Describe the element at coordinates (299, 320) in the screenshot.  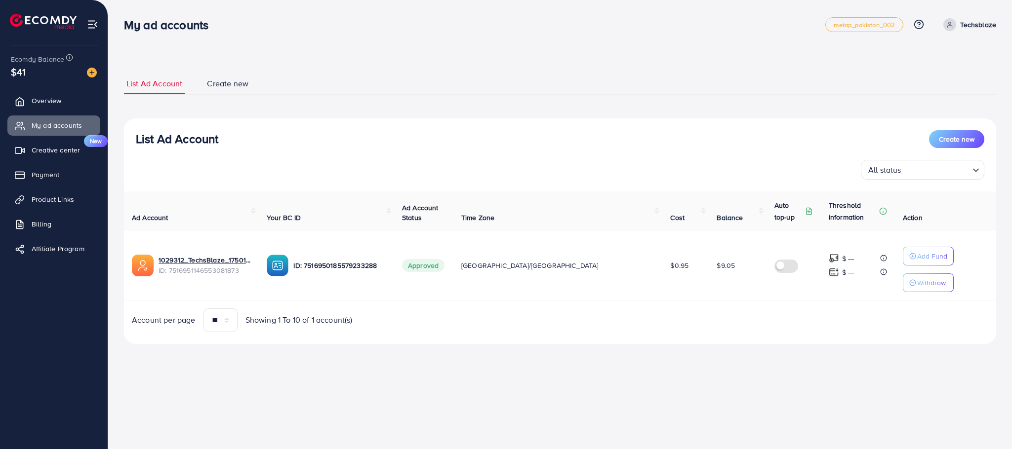
I see `span: Showing 1 To 10 of 1 account(s)` at that location.